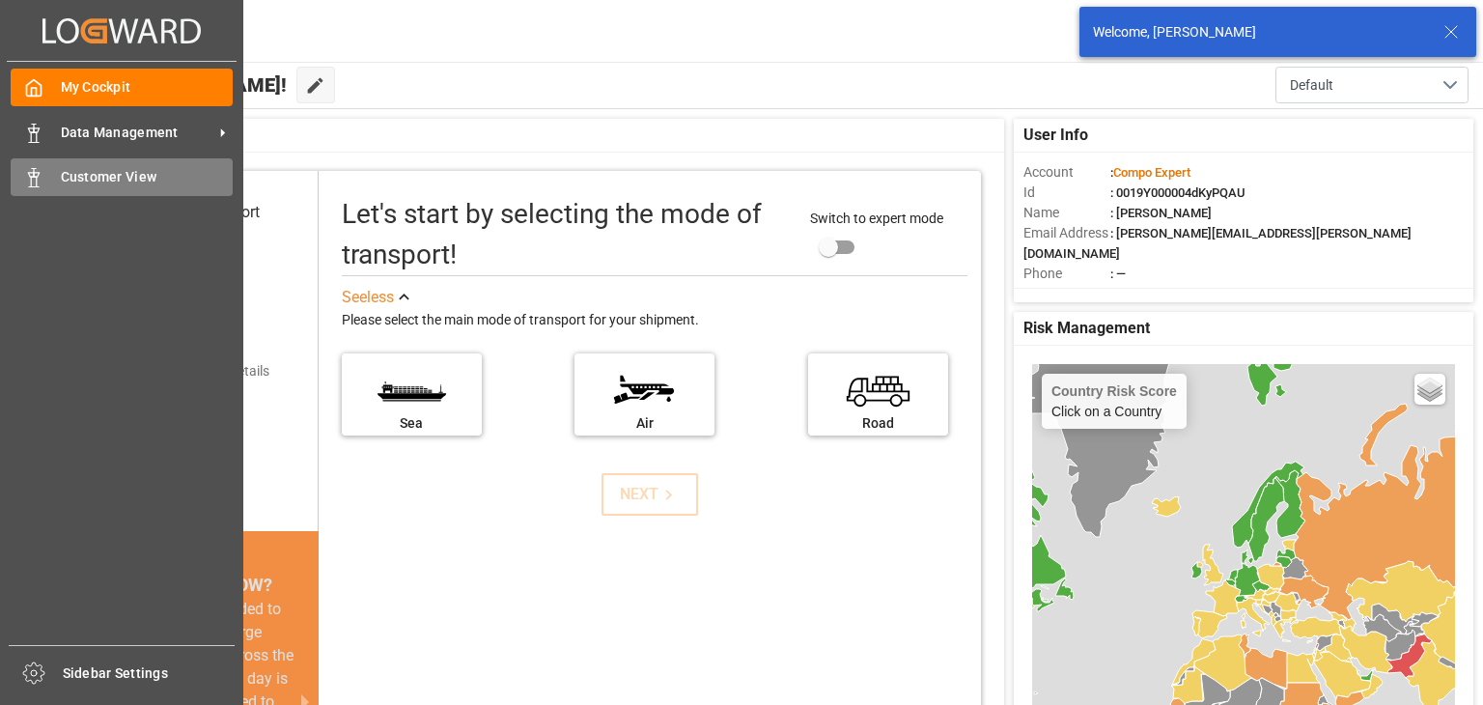 Image resolution: width=1483 pixels, height=705 pixels. Describe the element at coordinates (1086, 328) in the screenshot. I see `span: Risk Management` at that location.